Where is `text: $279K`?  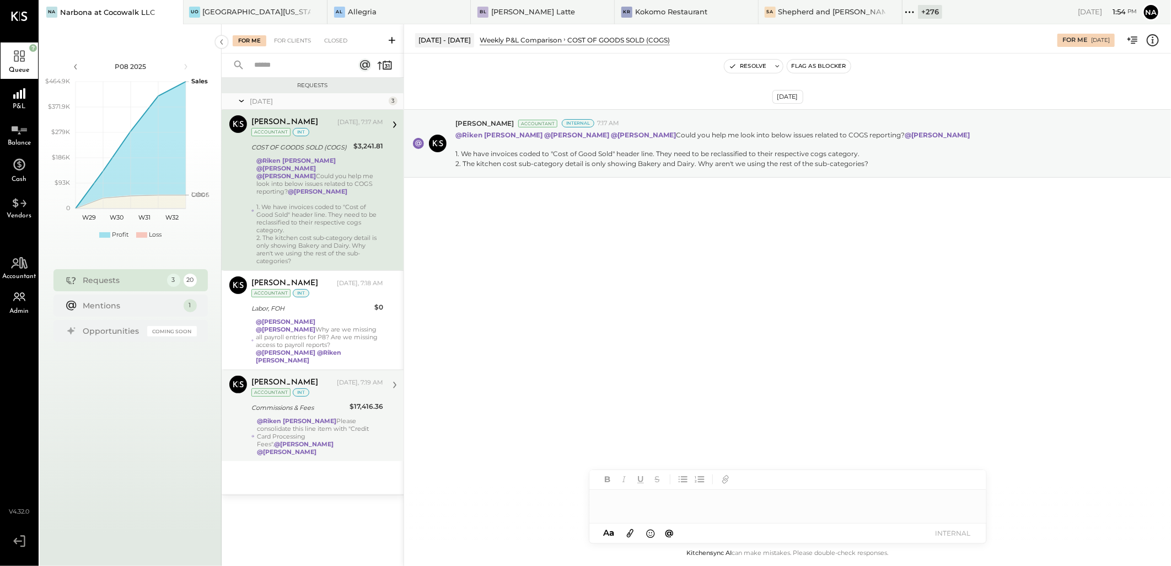 text: $279K is located at coordinates (61, 132).